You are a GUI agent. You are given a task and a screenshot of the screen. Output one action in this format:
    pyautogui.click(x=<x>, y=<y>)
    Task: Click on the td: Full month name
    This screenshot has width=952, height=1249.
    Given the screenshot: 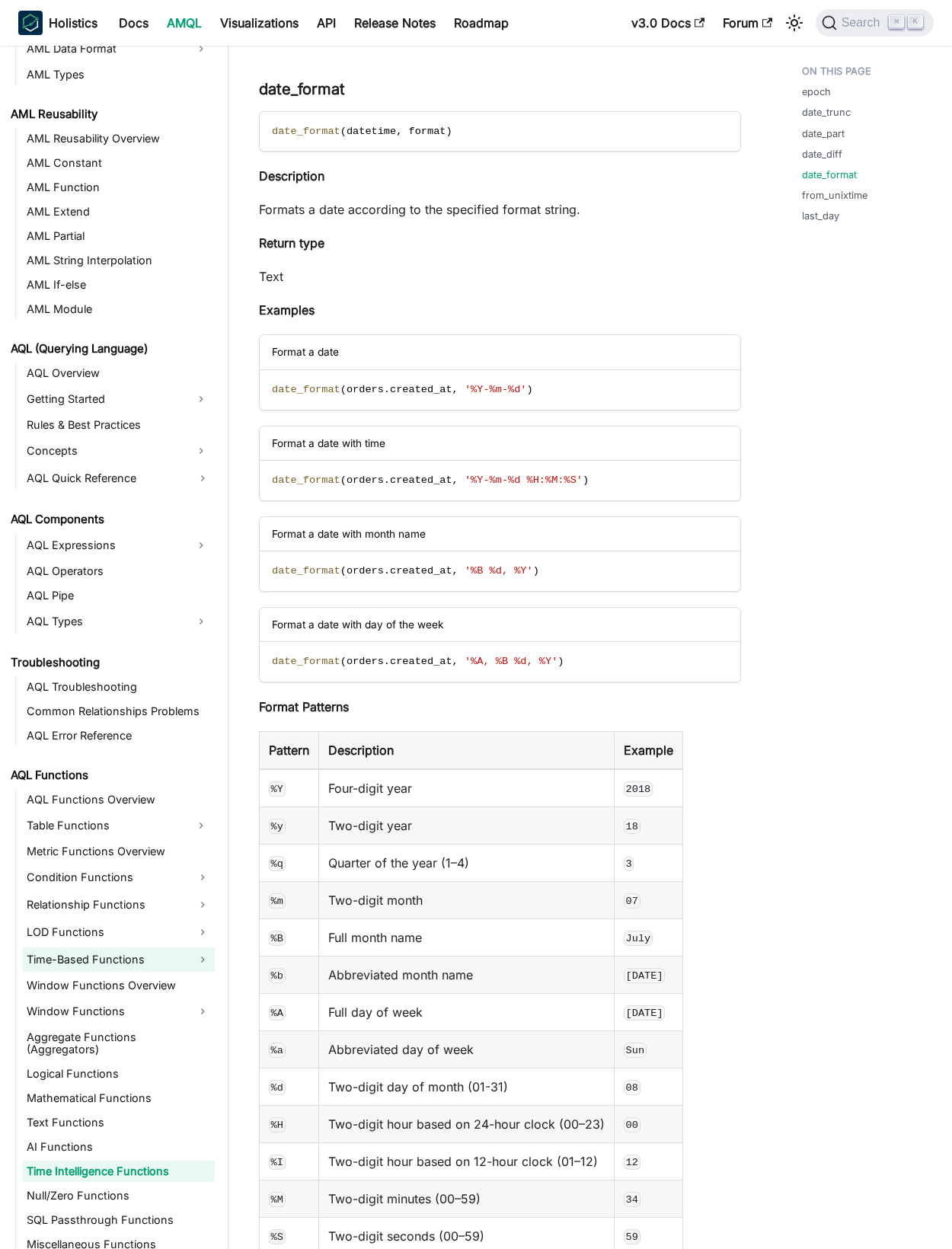 What is the action you would take?
    pyautogui.click(x=467, y=937)
    